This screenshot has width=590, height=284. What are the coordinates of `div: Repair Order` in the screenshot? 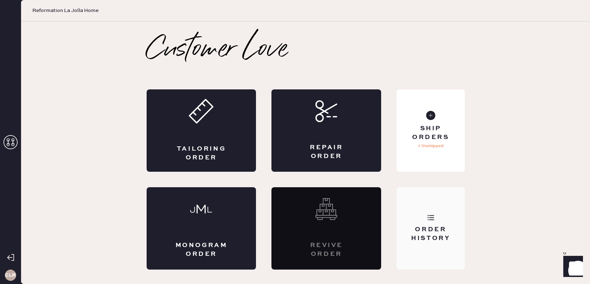 It's located at (327, 152).